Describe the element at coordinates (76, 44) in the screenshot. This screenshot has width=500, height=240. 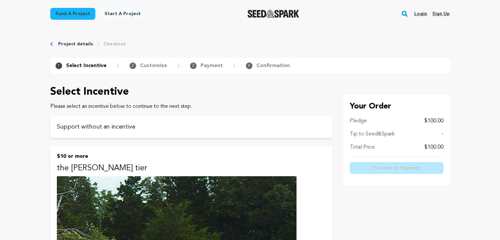
I see `a: Project details` at that location.